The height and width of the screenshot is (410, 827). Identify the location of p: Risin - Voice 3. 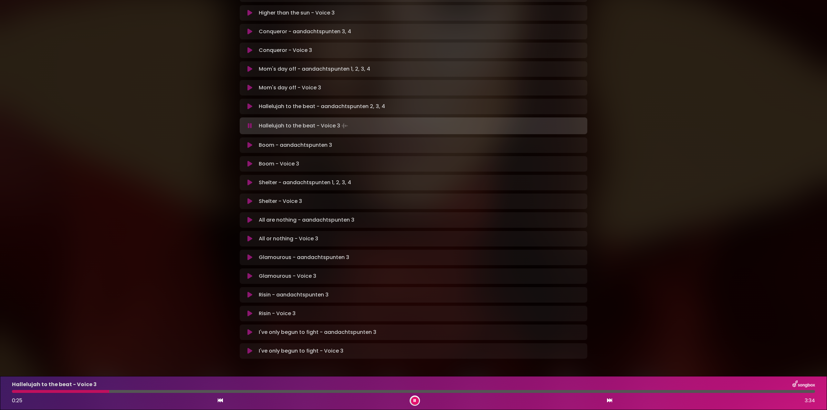
(277, 314).